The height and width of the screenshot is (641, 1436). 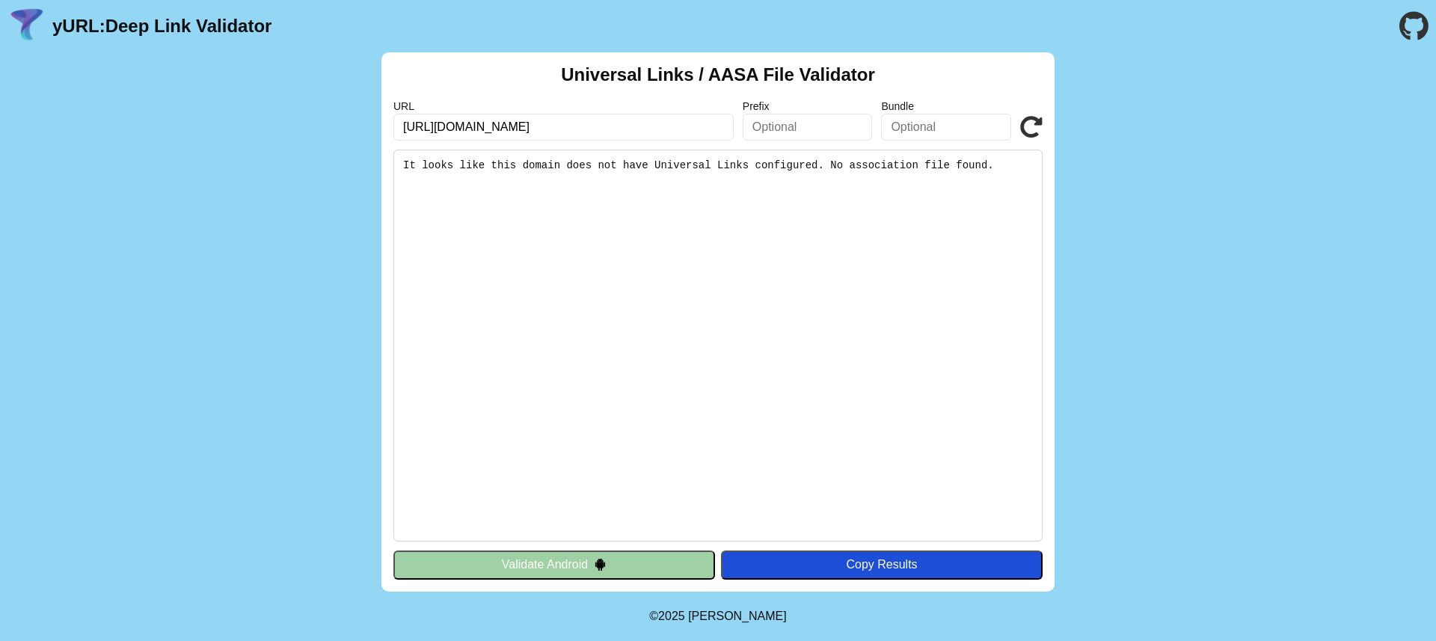 What do you see at coordinates (563, 127) in the screenshot?
I see `input: Required` at bounding box center [563, 127].